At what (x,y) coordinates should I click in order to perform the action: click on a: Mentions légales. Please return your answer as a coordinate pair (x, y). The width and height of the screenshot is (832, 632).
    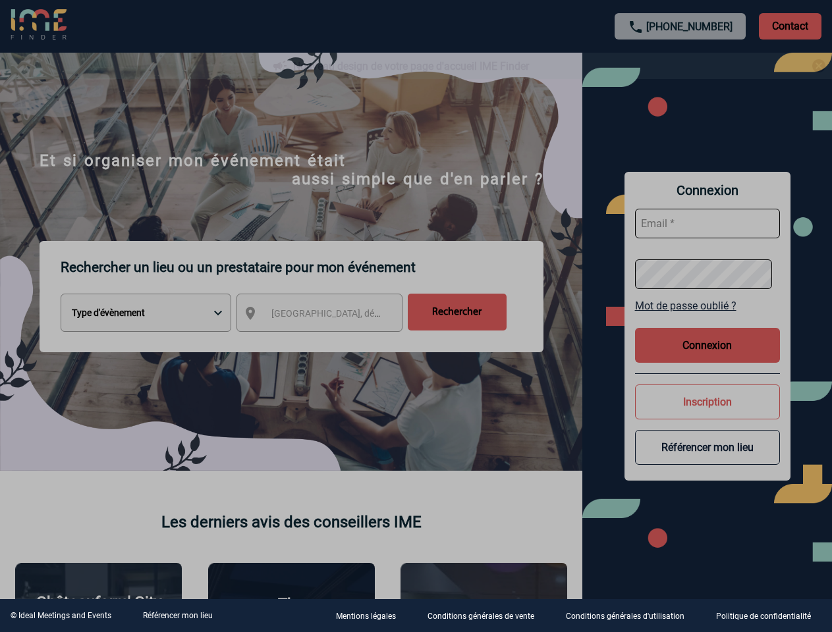
    Looking at the image, I should click on (371, 616).